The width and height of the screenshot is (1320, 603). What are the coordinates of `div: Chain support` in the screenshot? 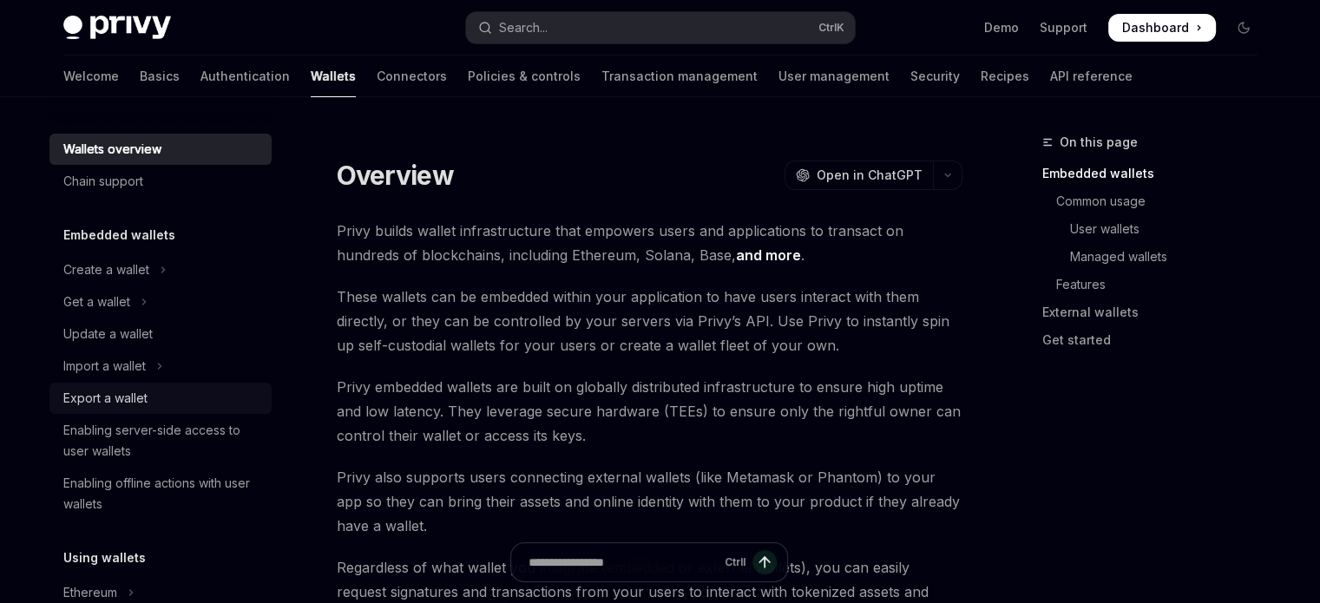 It's located at (103, 181).